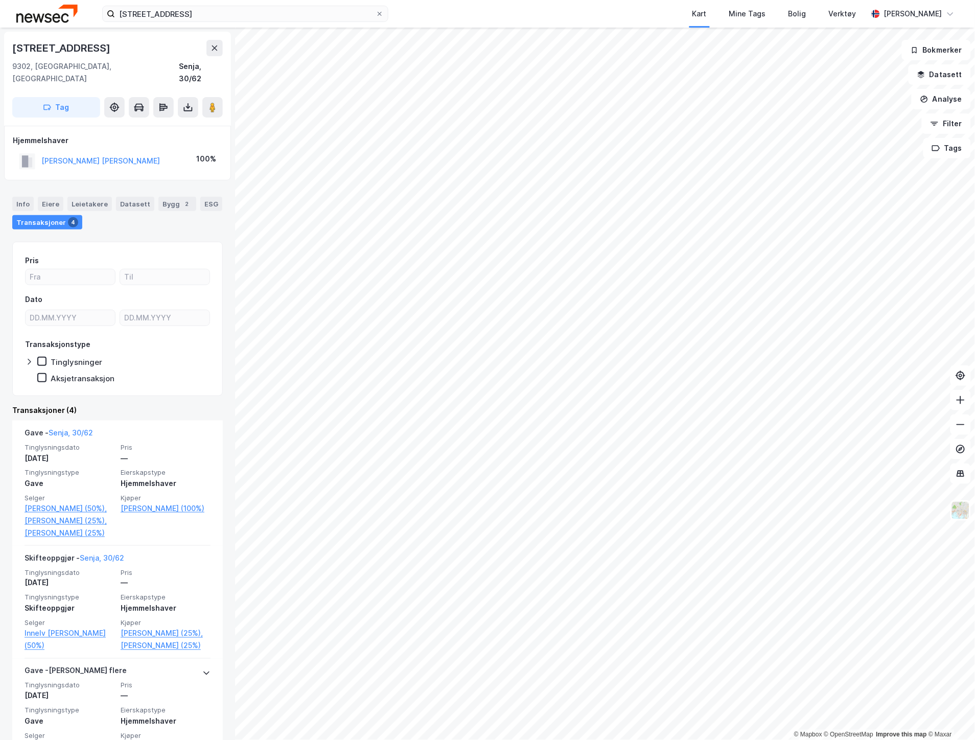 The image size is (975, 740). I want to click on div: Skifteoppgjør, so click(69, 609).